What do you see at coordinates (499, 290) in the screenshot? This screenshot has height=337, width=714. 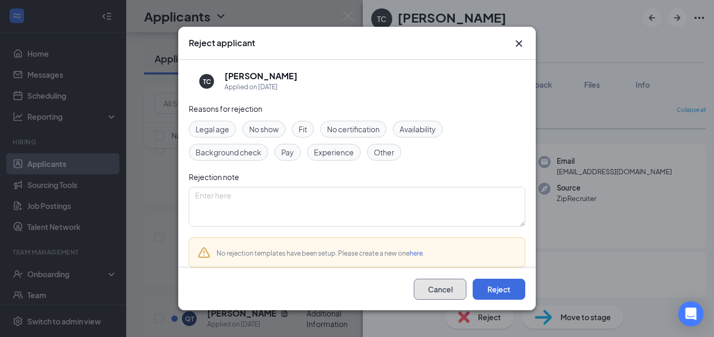 I see `button: Reject` at bounding box center [499, 290].